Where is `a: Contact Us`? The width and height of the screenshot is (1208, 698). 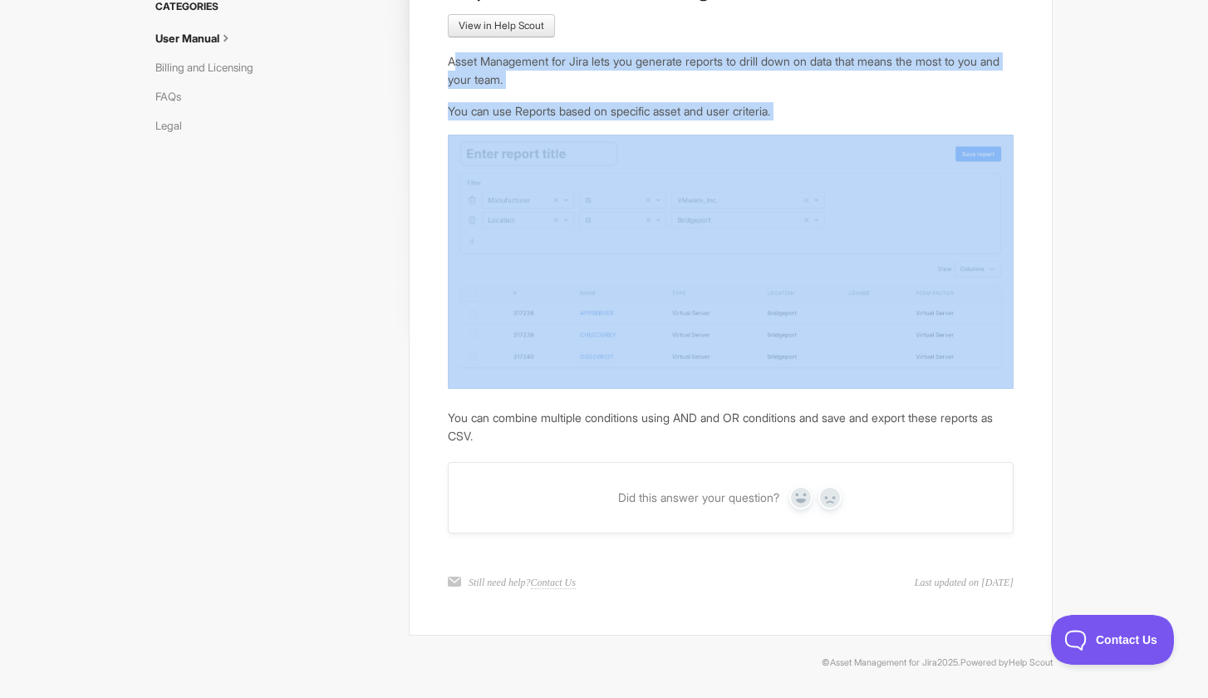
a: Contact Us is located at coordinates (553, 582).